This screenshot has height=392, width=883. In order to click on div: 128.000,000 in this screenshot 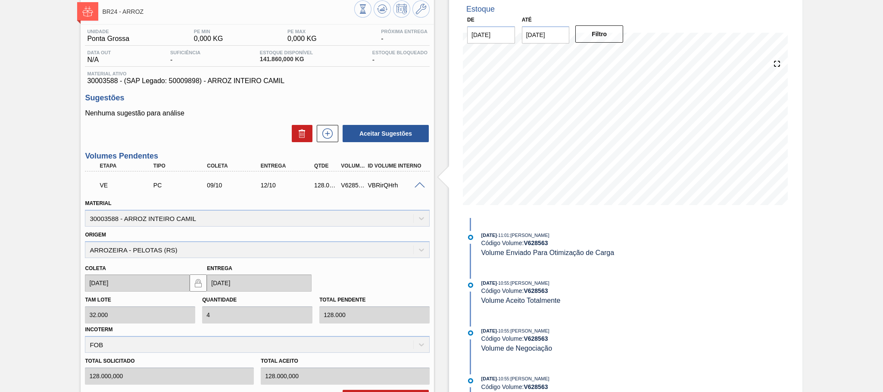, I will do `click(326, 185)`.